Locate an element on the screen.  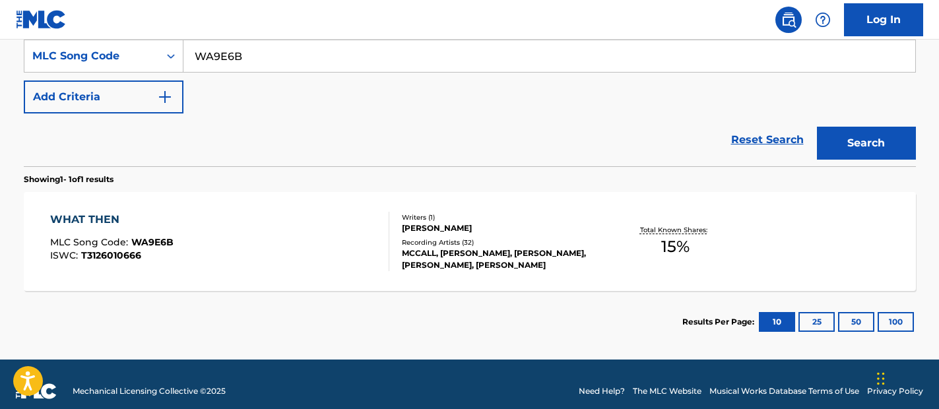
span: WA9E6B is located at coordinates (152, 242).